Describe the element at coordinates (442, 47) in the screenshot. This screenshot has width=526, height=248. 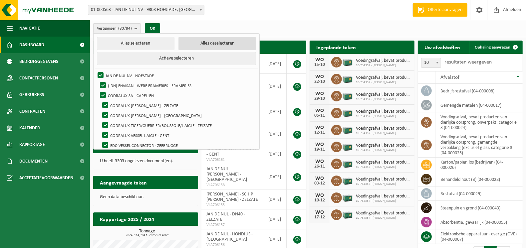
I see `h2: Uw afvalstoffen` at that location.